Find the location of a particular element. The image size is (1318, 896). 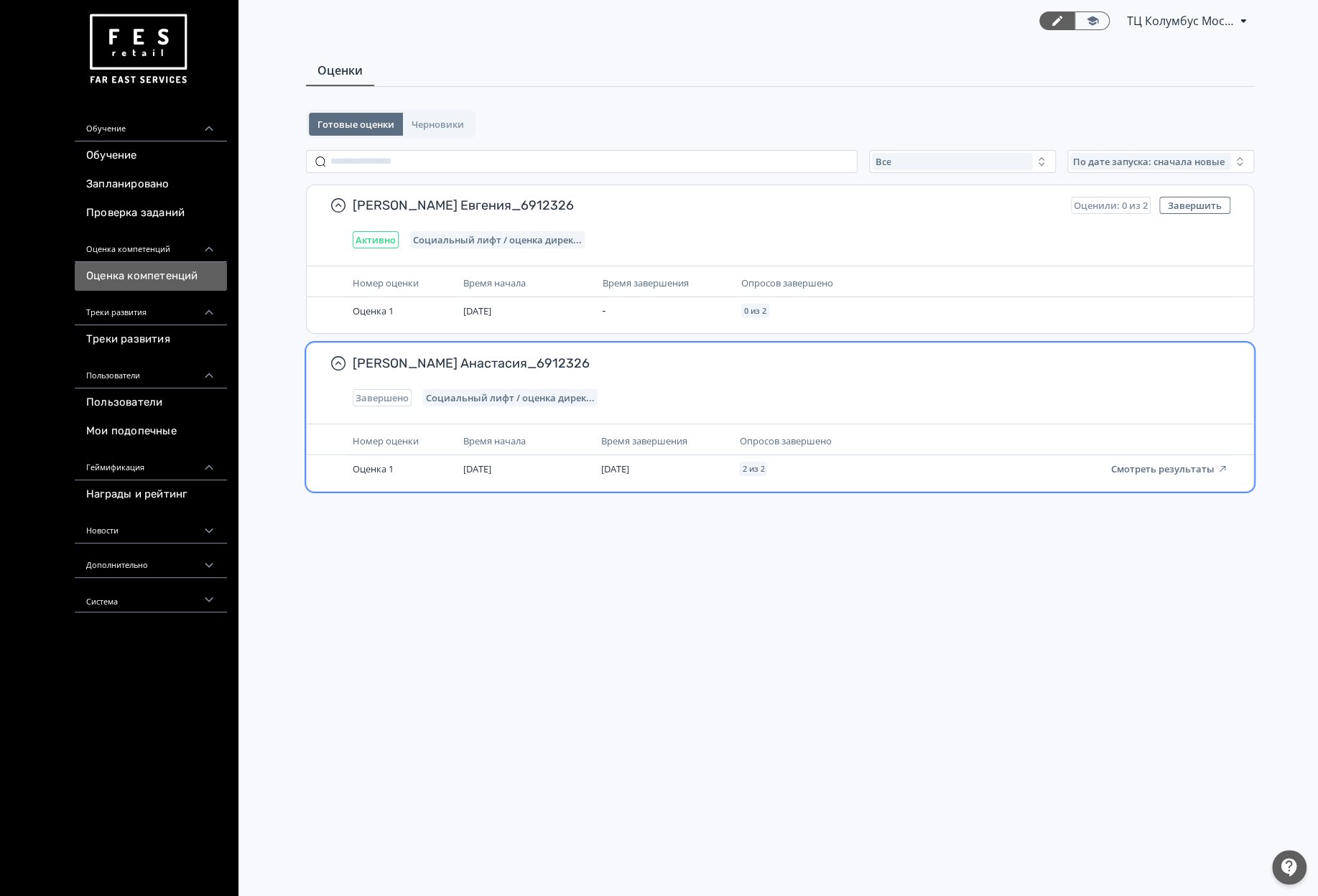

a: Мои подопечные is located at coordinates (151, 431).